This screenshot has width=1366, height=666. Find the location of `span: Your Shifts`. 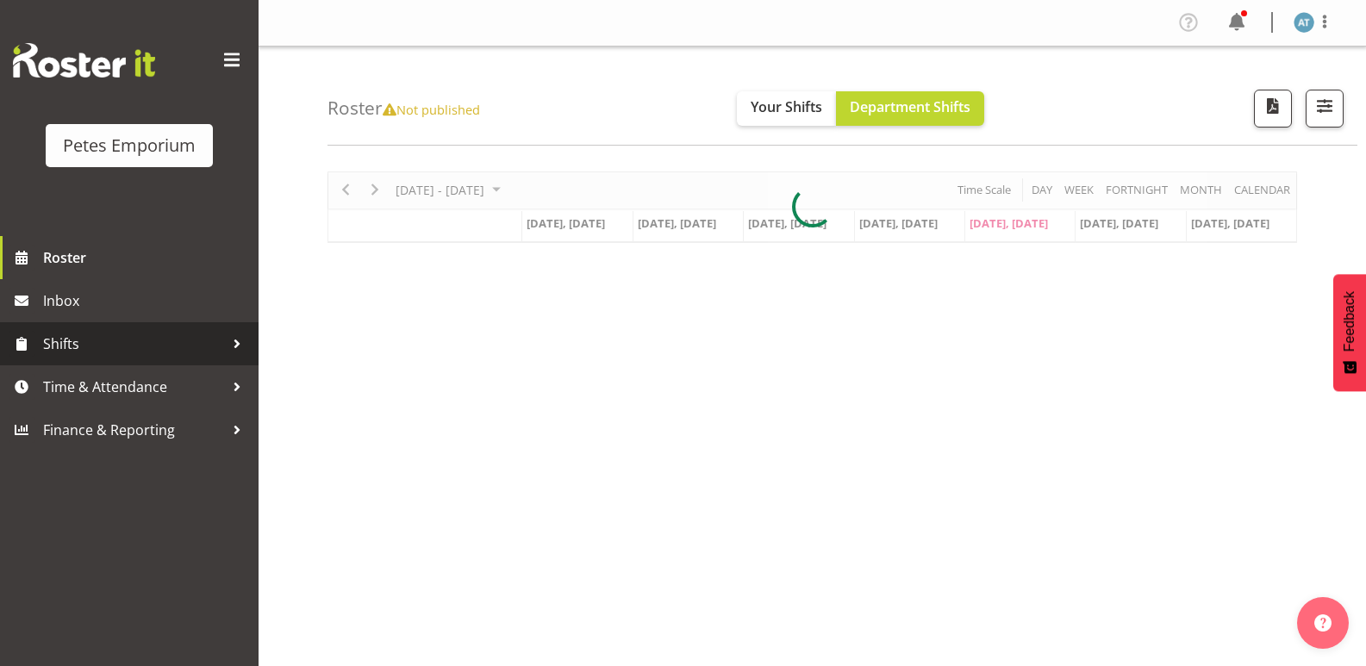

span: Your Shifts is located at coordinates (786, 107).